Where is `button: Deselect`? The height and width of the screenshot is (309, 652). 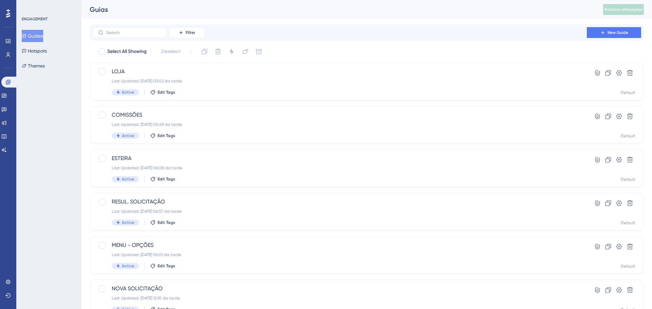 button: Deselect is located at coordinates (171, 52).